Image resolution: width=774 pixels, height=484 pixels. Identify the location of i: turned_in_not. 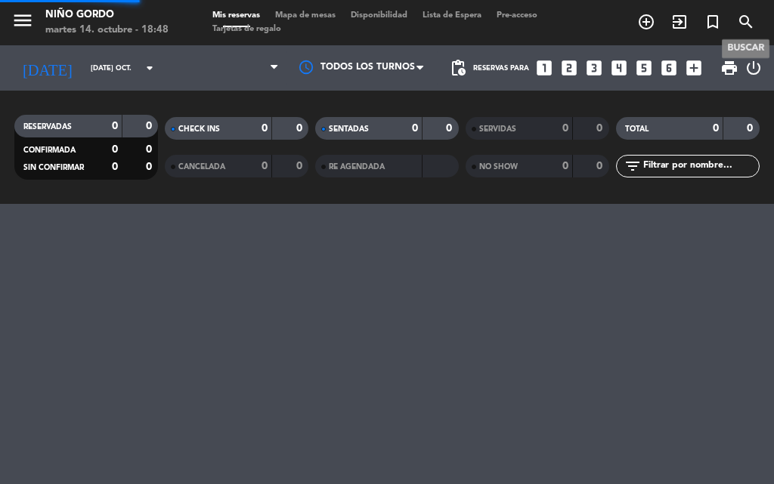
(713, 22).